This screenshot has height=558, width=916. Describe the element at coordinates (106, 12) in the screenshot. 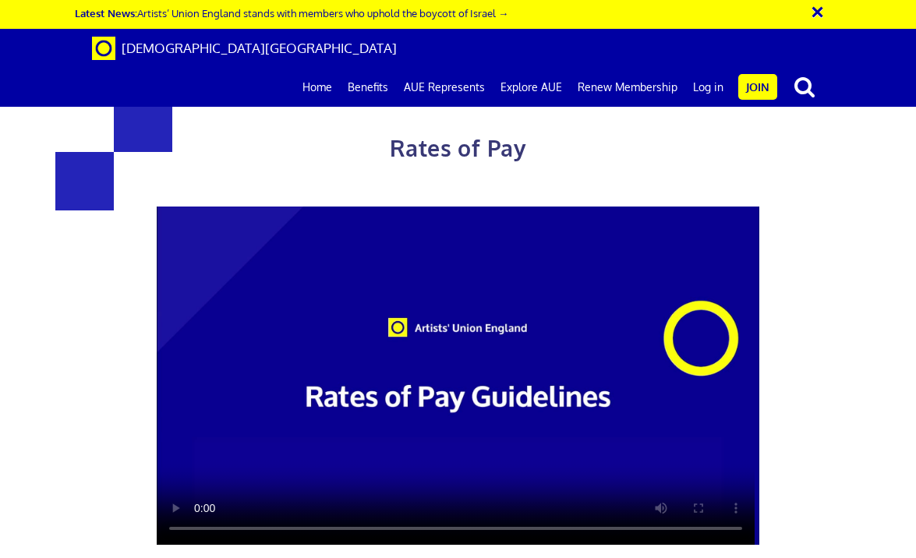

I see `strong: Latest News:` at that location.